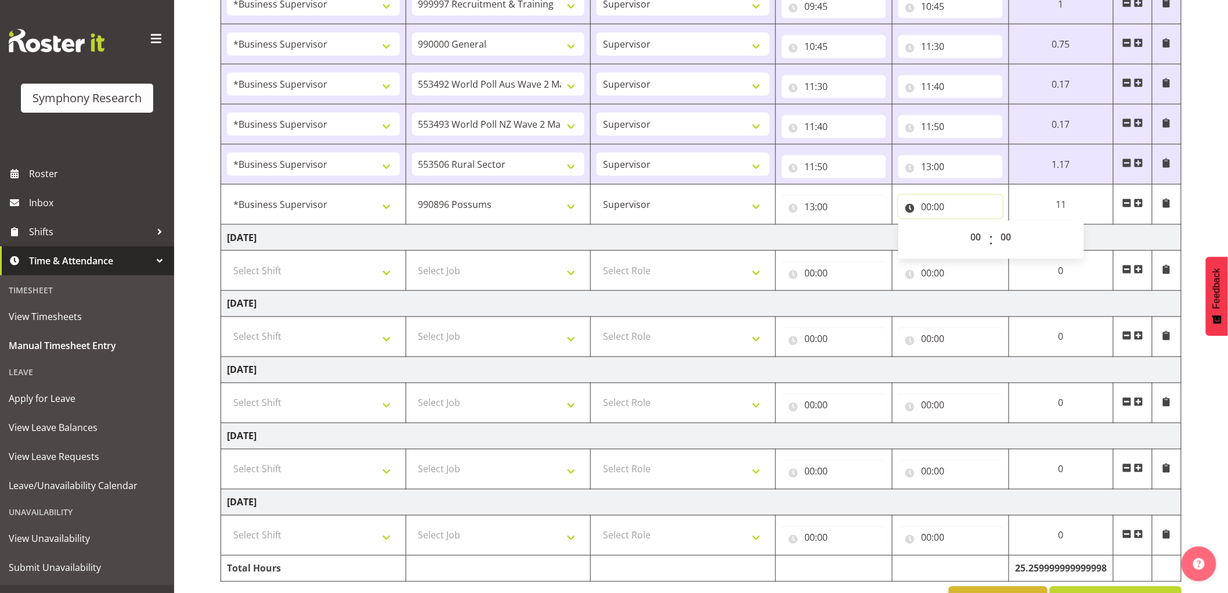  I want to click on td: Total Hours, so click(313, 568).